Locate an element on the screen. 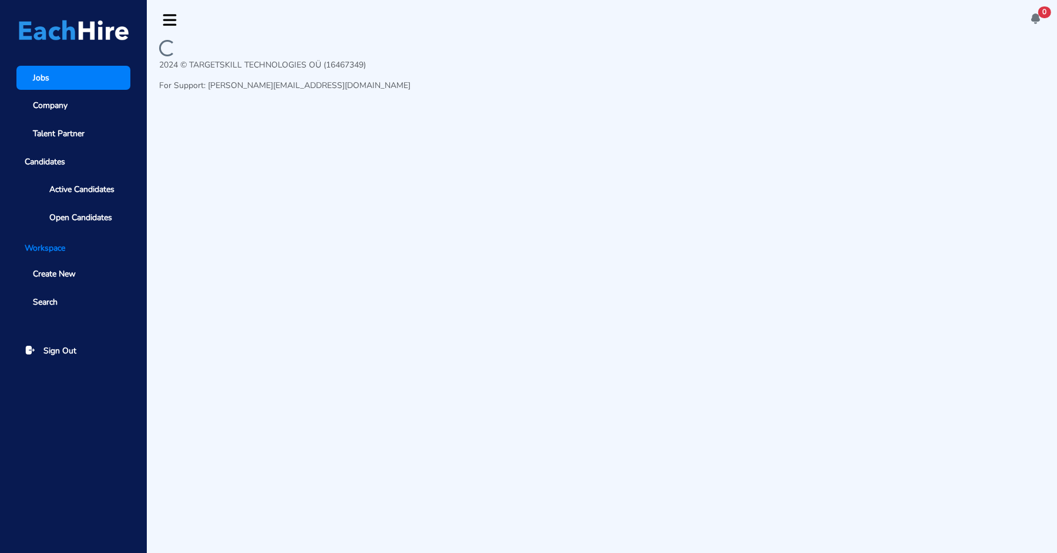 This screenshot has height=553, width=1057. a: Company is located at coordinates (73, 106).